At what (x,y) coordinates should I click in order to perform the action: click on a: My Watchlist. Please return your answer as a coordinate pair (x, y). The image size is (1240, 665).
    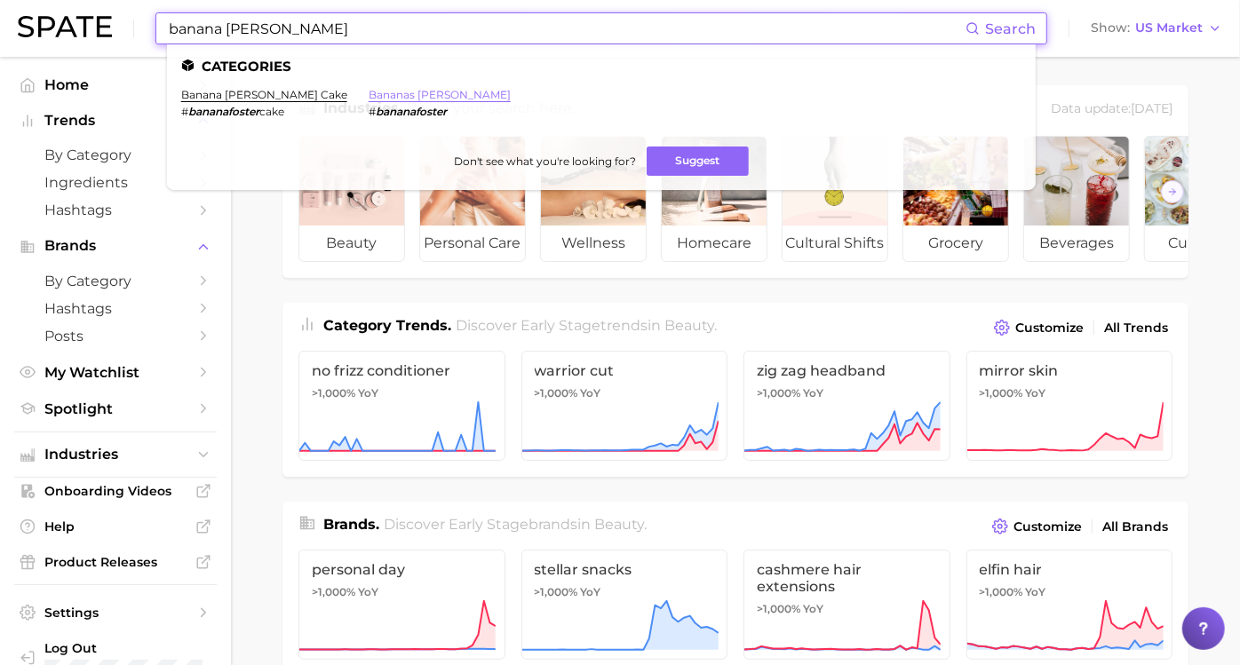
    Looking at the image, I should click on (115, 372).